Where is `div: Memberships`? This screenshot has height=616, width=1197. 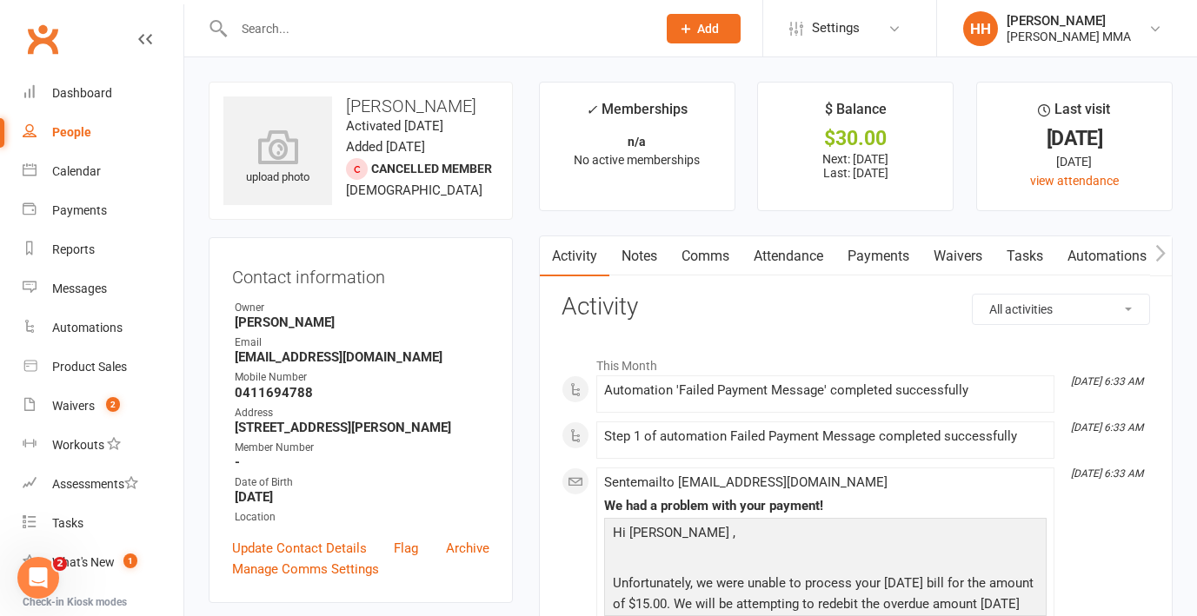 div: Memberships is located at coordinates (636, 114).